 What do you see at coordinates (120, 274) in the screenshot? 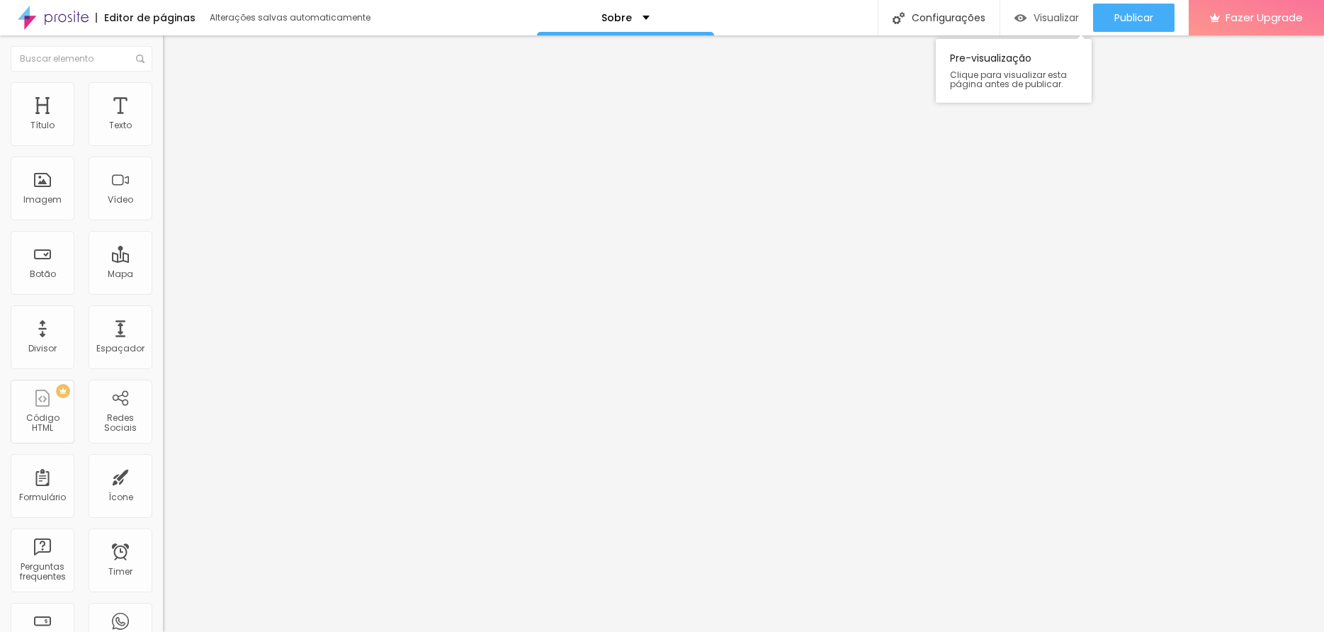
I see `div: Mapa` at bounding box center [120, 274].